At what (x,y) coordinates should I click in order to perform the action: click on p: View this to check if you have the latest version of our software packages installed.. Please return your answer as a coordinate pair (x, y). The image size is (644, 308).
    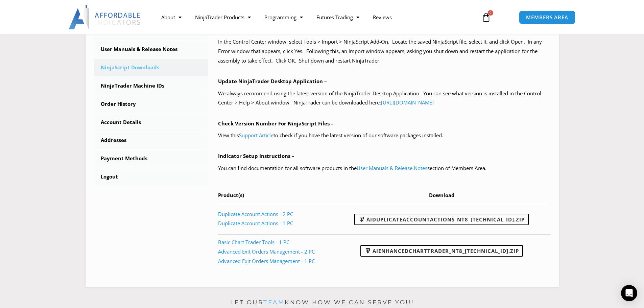
    Looking at the image, I should click on (384, 136).